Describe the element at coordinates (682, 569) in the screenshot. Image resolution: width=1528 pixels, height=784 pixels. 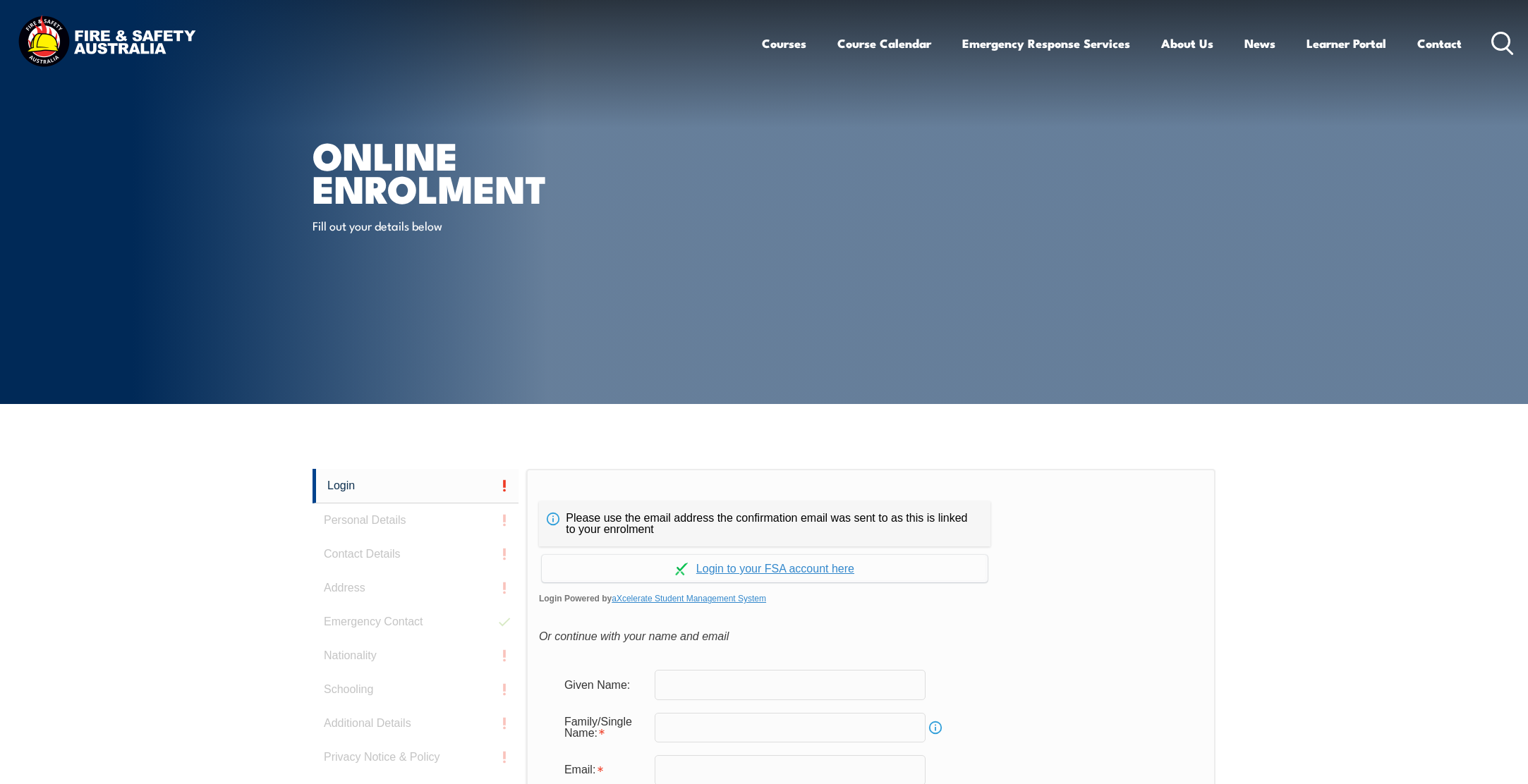
I see `img: Log in withaxcelerate` at that location.